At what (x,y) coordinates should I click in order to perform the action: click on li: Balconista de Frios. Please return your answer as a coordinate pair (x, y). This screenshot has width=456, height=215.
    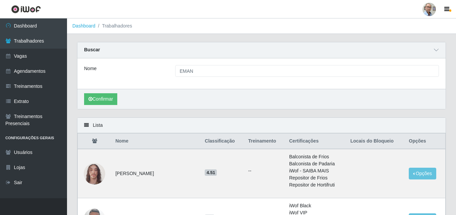
    Looking at the image, I should click on (316, 156).